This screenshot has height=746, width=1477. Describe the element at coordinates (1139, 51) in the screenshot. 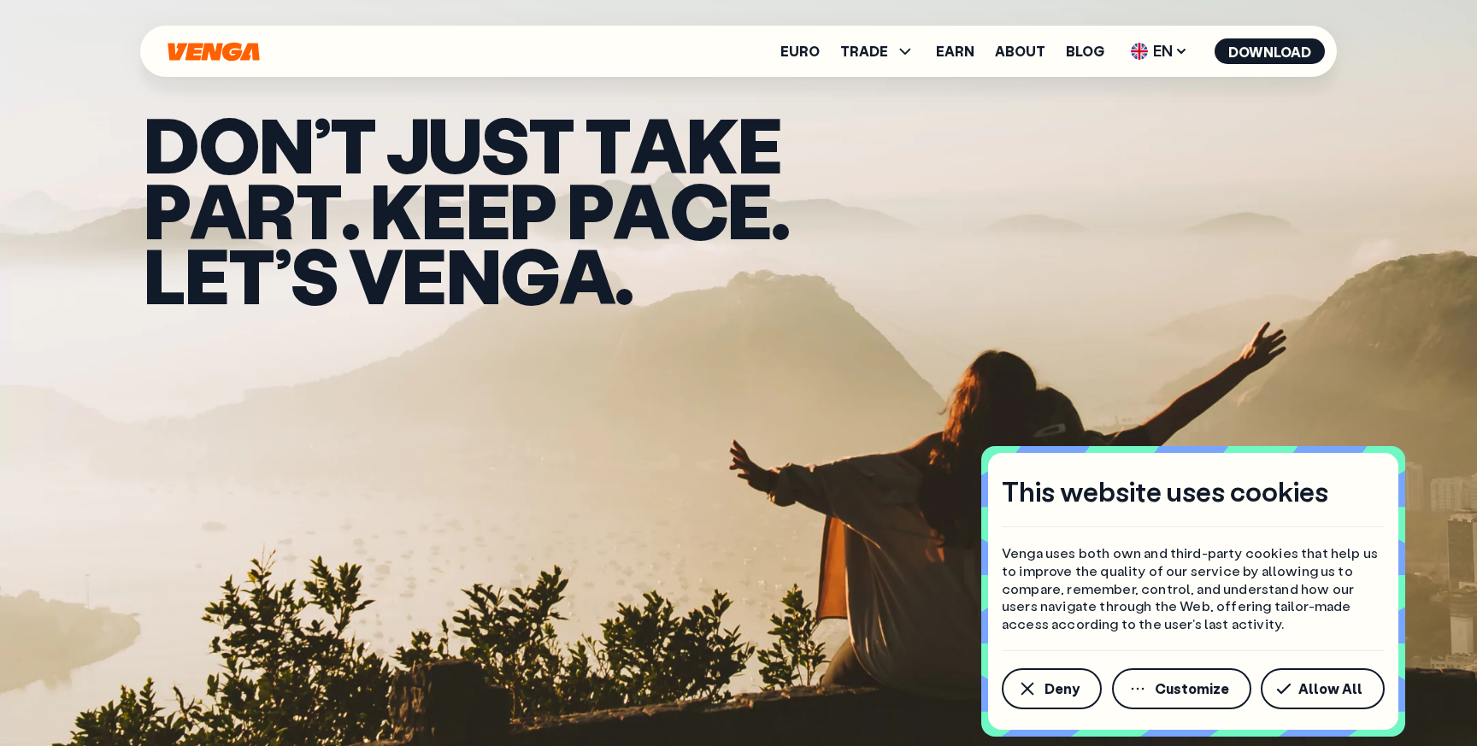

I see `img: flag-uk` at that location.